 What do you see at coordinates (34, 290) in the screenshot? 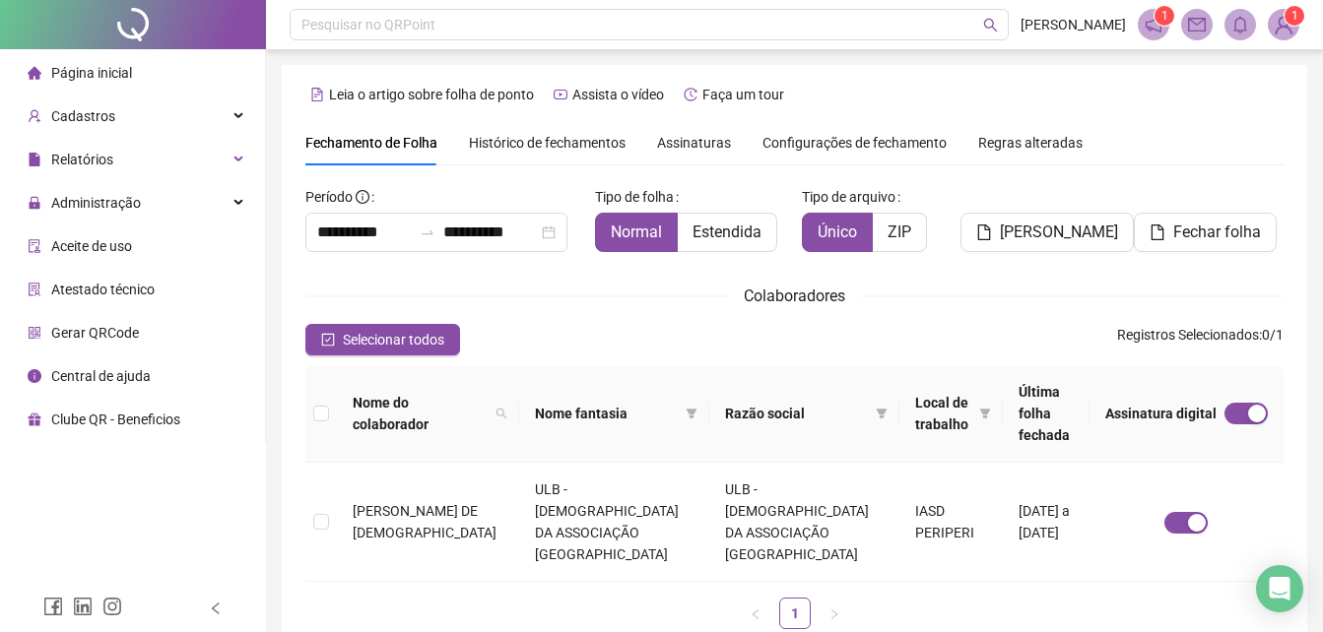
I see `span: solution` at bounding box center [34, 290].